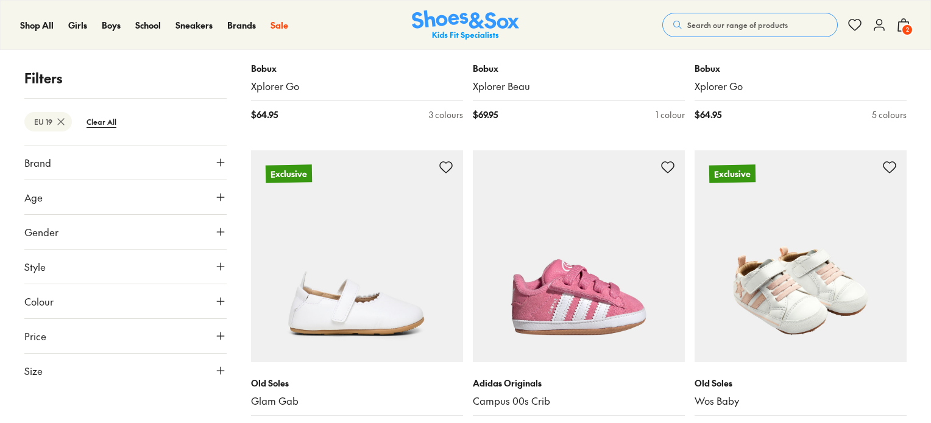  What do you see at coordinates (241, 25) in the screenshot?
I see `span: Brands` at bounding box center [241, 25].